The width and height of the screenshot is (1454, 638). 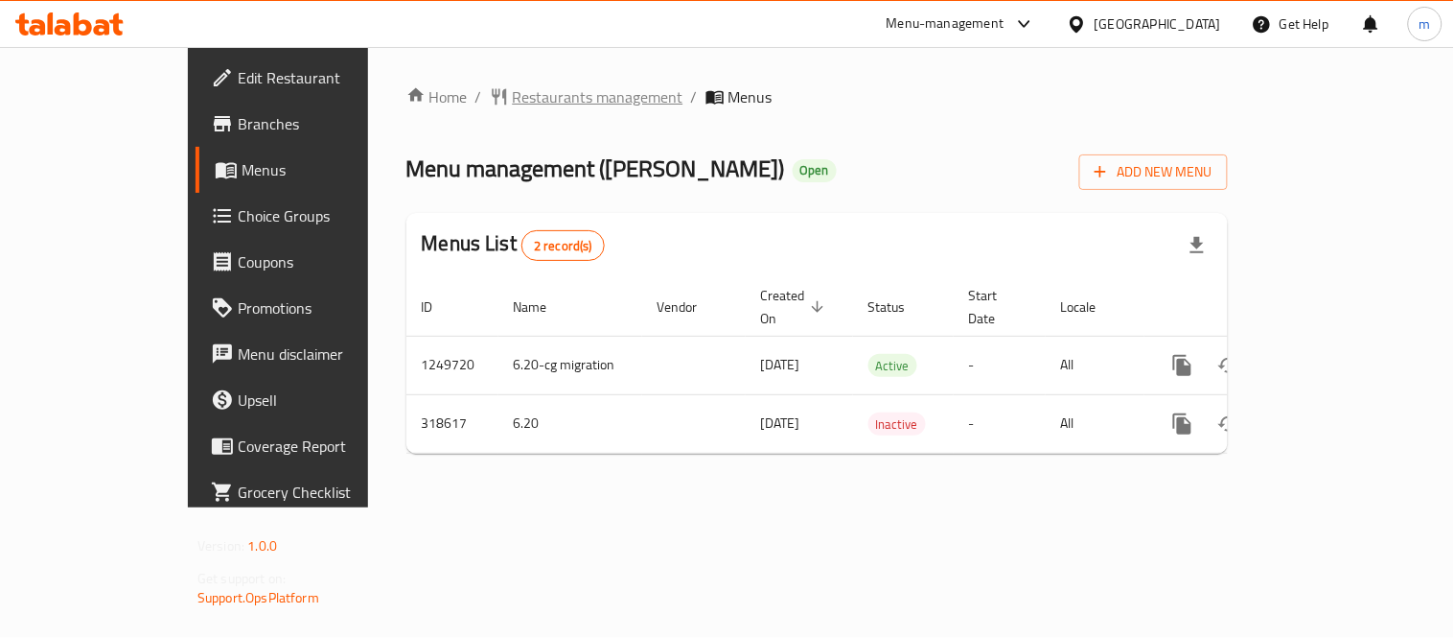 What do you see at coordinates (313, 78) in the screenshot?
I see `a: Edit Restaurant` at bounding box center [313, 78].